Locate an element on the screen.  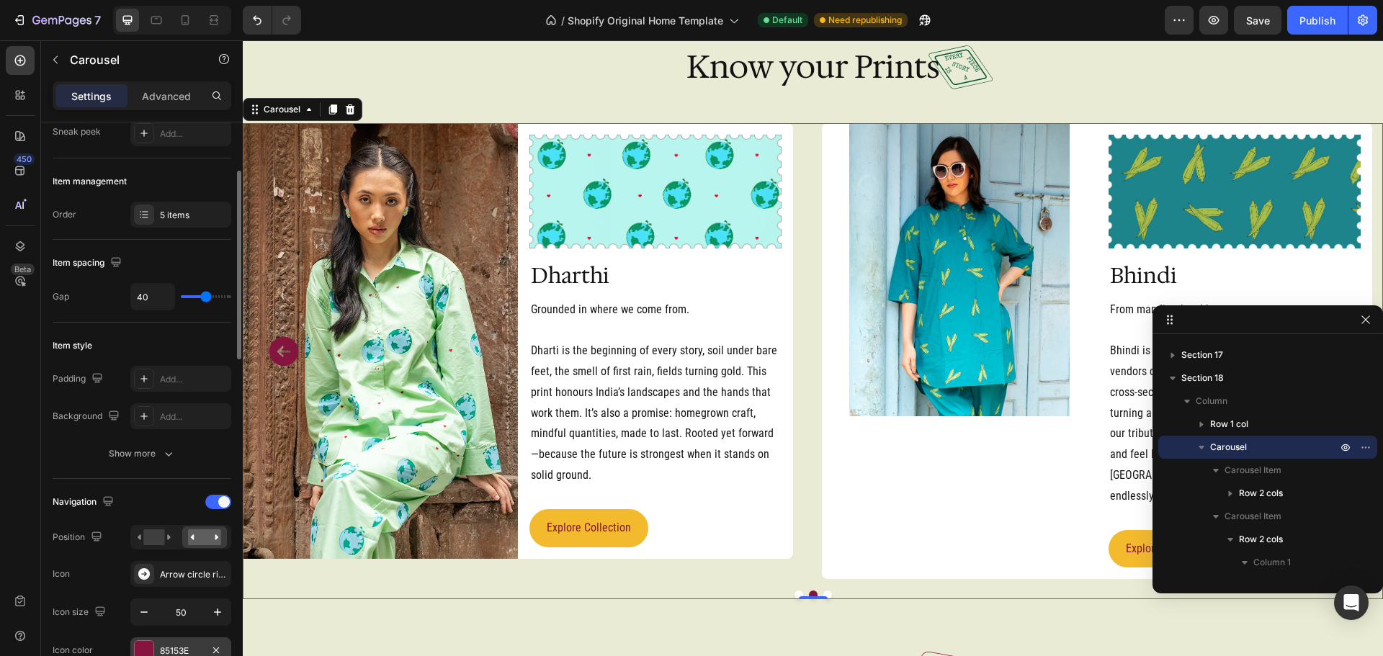
span: Column is located at coordinates (1211, 401).